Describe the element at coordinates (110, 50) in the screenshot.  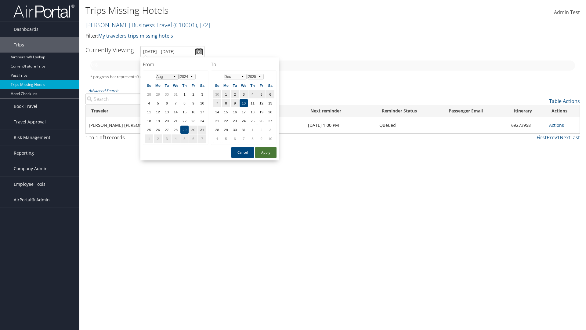
I see `h3: Currently Viewing` at that location.